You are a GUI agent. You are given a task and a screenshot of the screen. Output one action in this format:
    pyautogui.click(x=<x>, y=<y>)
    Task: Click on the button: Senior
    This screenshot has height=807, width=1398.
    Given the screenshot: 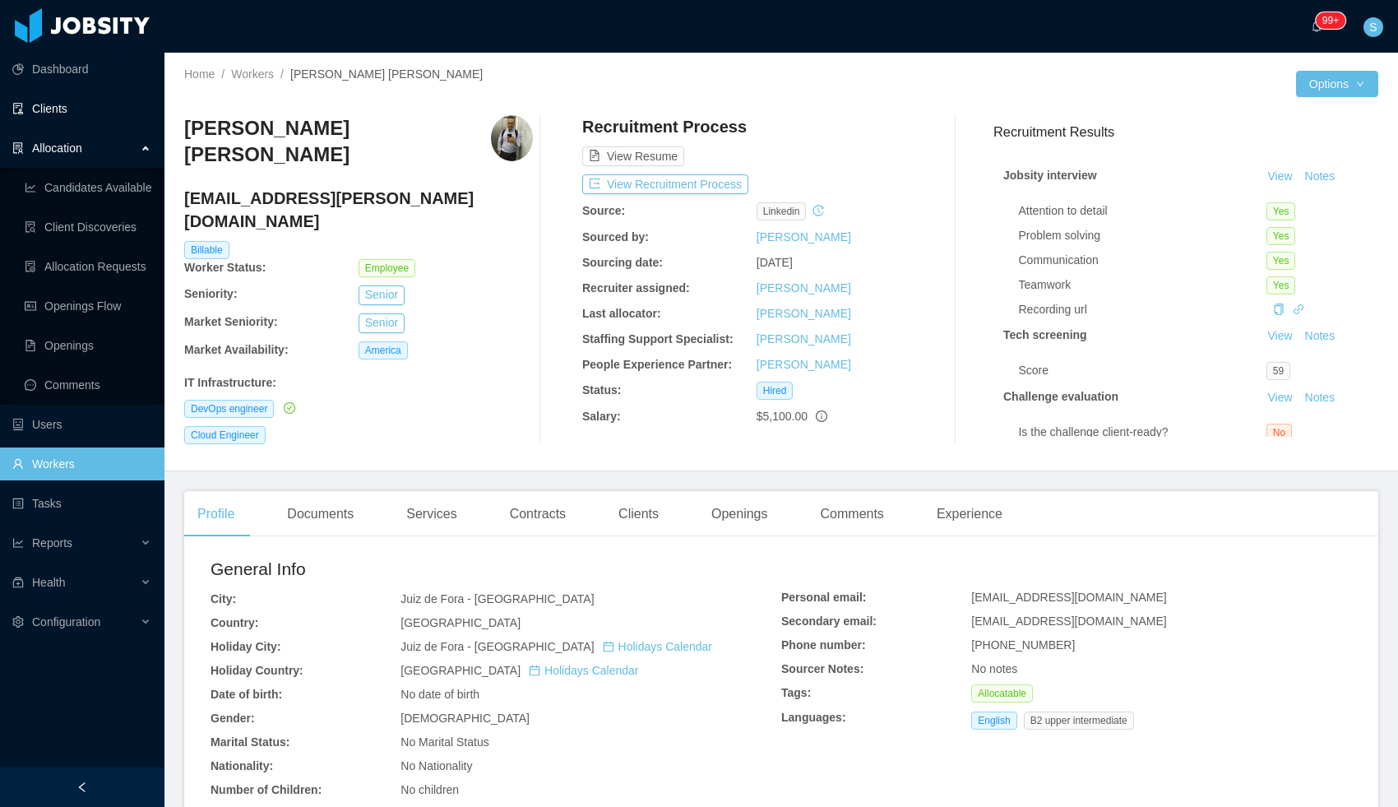 What is the action you would take?
    pyautogui.click(x=381, y=295)
    